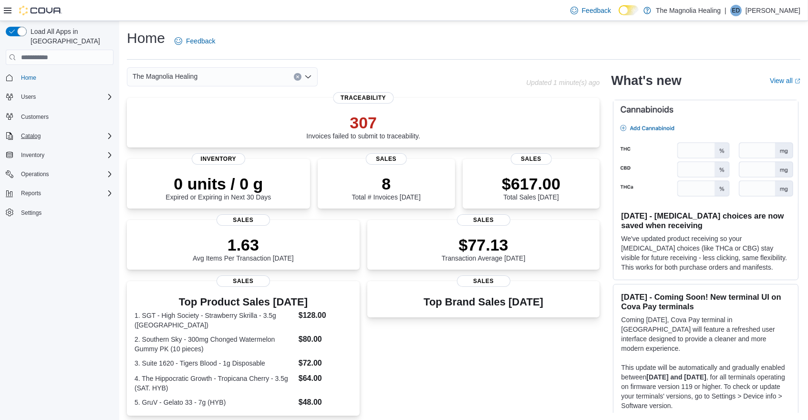 The image size is (808, 420). I want to click on dd: $128.00, so click(325, 315).